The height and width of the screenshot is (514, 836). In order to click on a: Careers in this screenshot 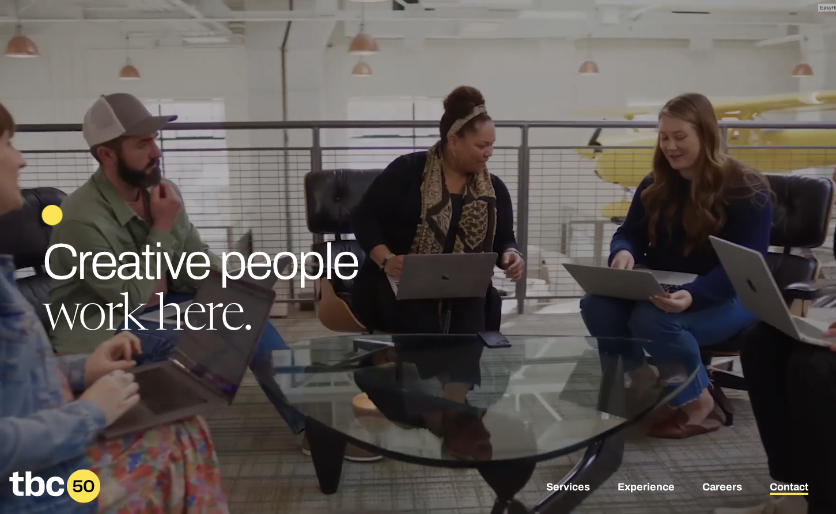, I will do `click(722, 488)`.